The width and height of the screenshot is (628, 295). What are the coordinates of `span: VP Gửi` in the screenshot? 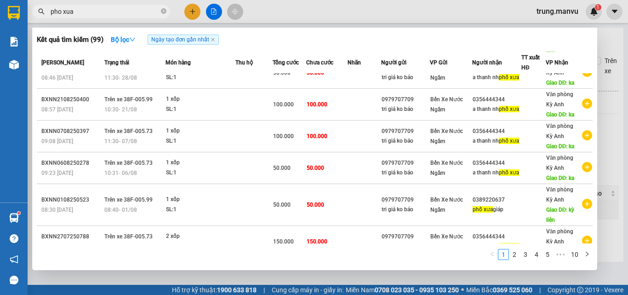 It's located at (439, 63).